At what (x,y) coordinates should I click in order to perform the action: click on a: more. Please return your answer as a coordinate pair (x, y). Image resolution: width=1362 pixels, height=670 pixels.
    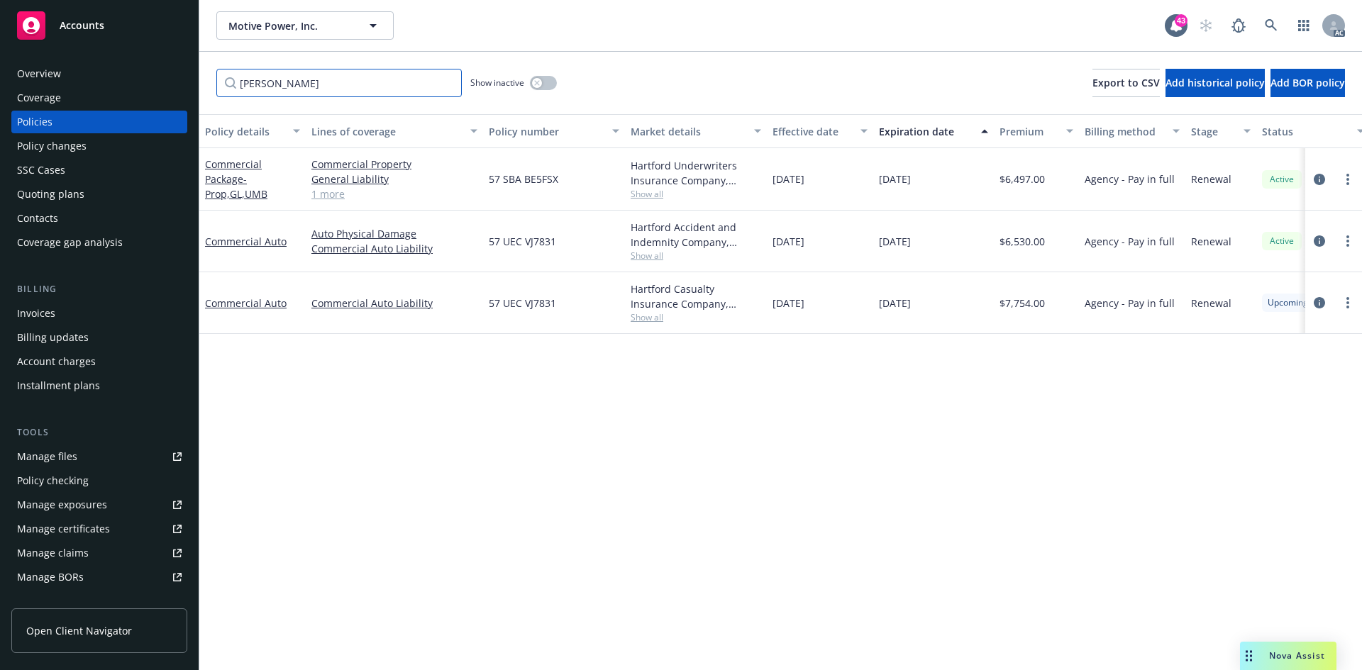
    Looking at the image, I should click on (1348, 303).